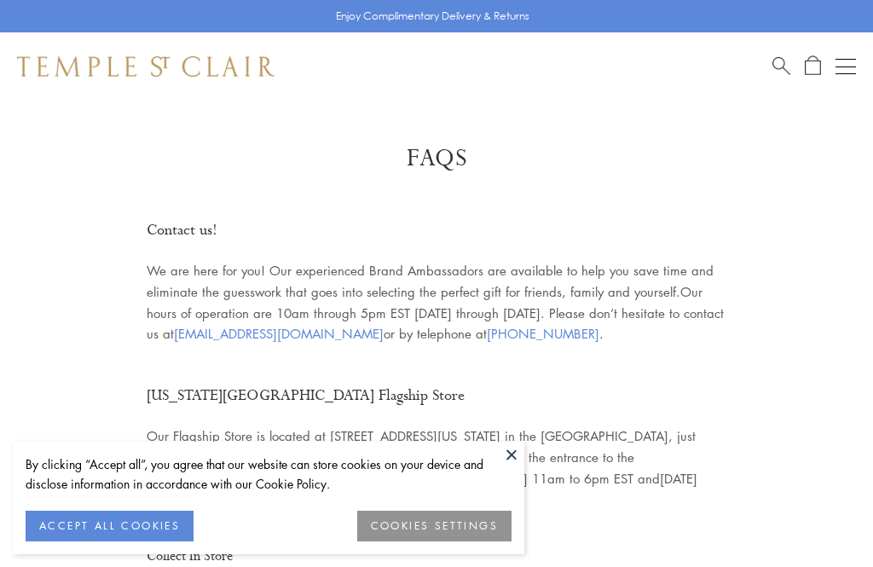 This screenshot has width=873, height=567. Describe the element at coordinates (781, 66) in the screenshot. I see `a: Search` at that location.